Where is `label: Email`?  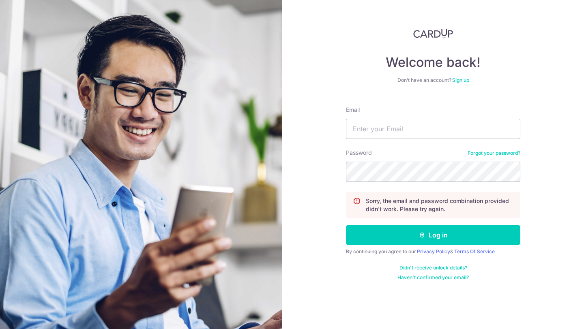
label: Email is located at coordinates (353, 110).